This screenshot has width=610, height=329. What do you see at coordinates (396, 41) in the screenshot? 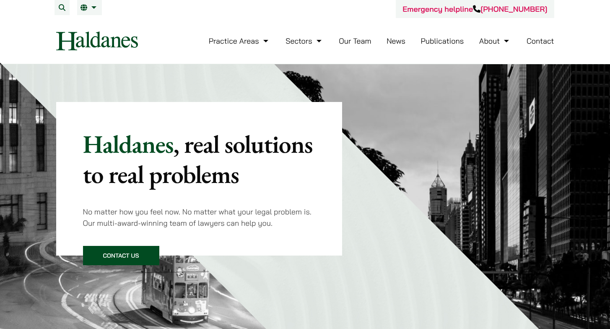
I see `a: News` at bounding box center [396, 41].